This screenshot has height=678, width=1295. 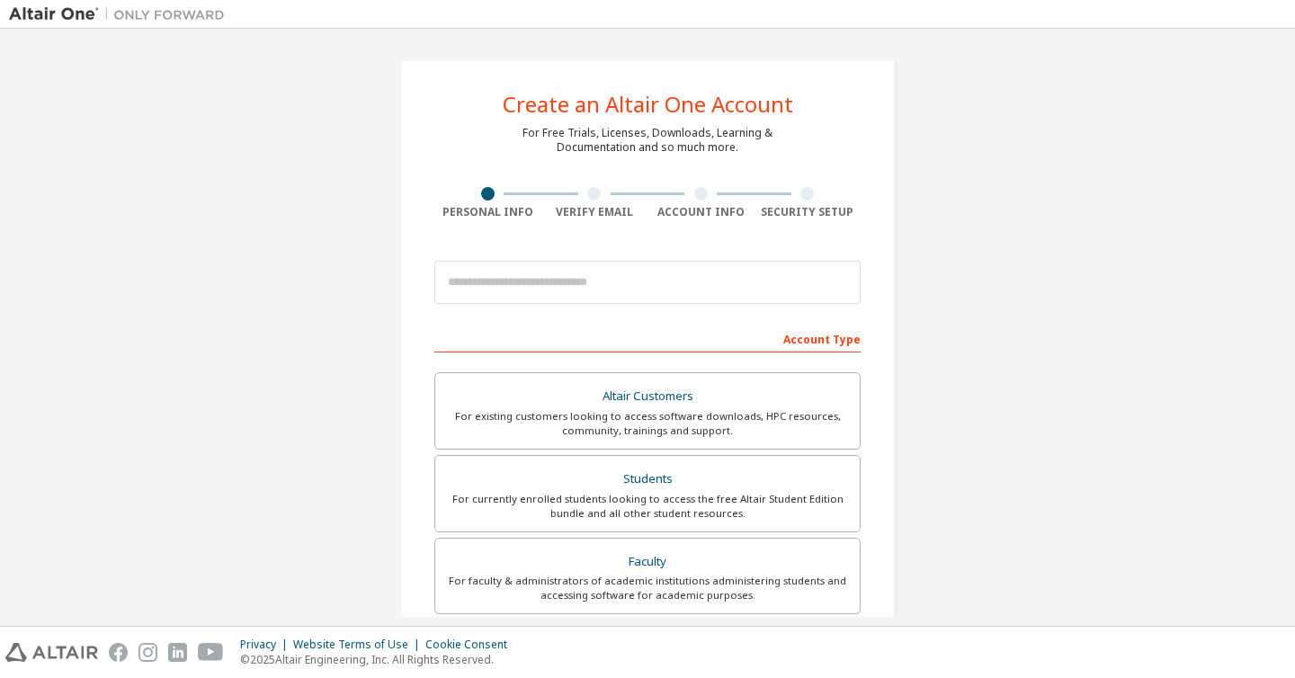 What do you see at coordinates (487, 212) in the screenshot?
I see `div: Personal Info` at bounding box center [487, 212].